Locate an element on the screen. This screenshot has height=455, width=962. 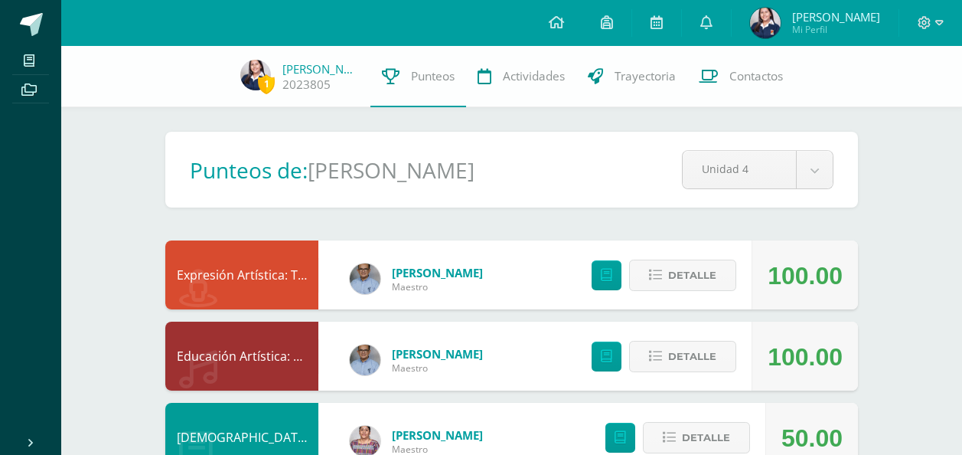
span: Contactos is located at coordinates (756, 76).